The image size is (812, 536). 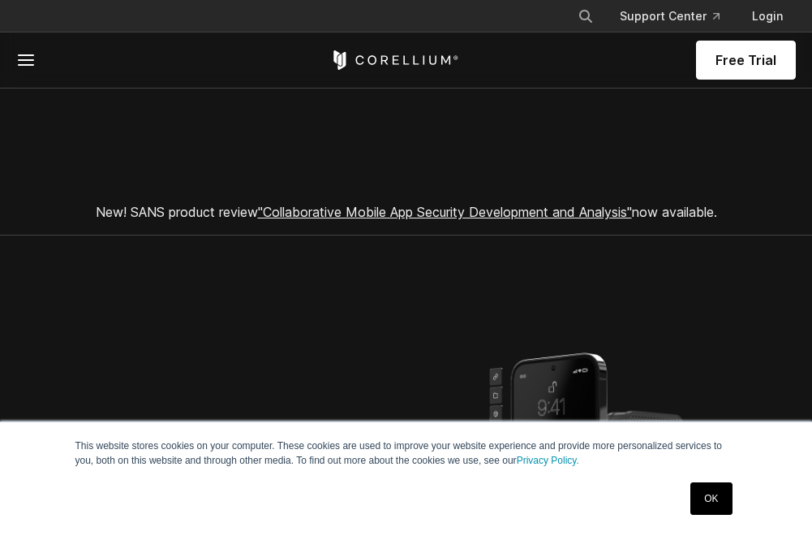 What do you see at coordinates (768, 16) in the screenshot?
I see `a: Login` at bounding box center [768, 16].